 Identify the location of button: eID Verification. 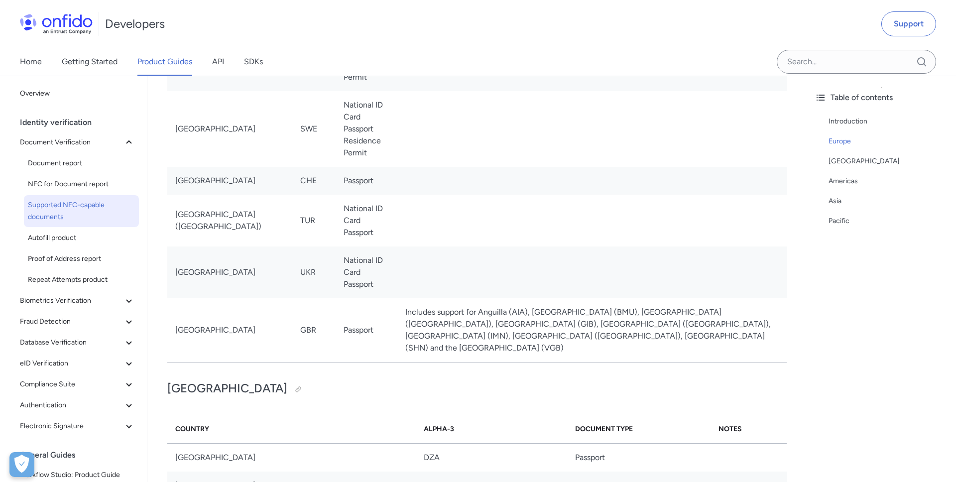
(77, 363).